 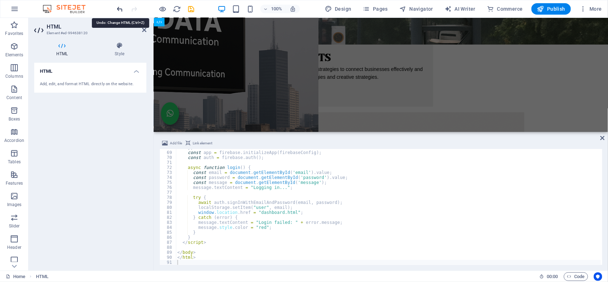 I want to click on span: More, so click(x=591, y=9).